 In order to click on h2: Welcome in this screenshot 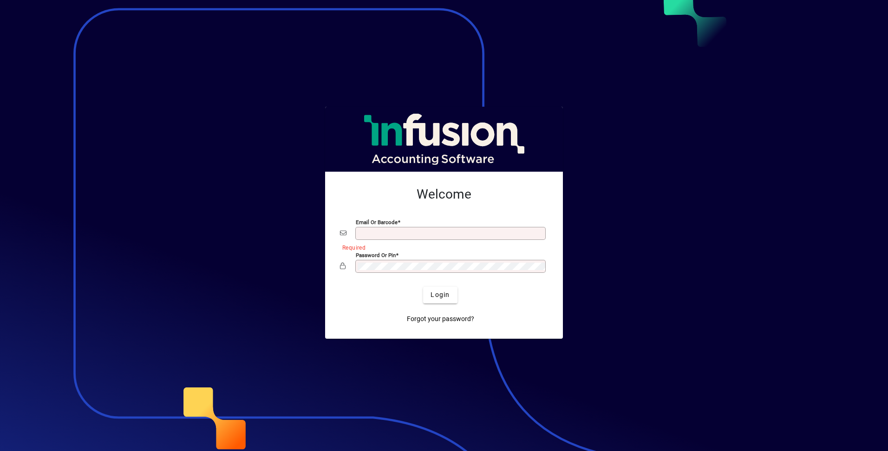, I will do `click(444, 195)`.